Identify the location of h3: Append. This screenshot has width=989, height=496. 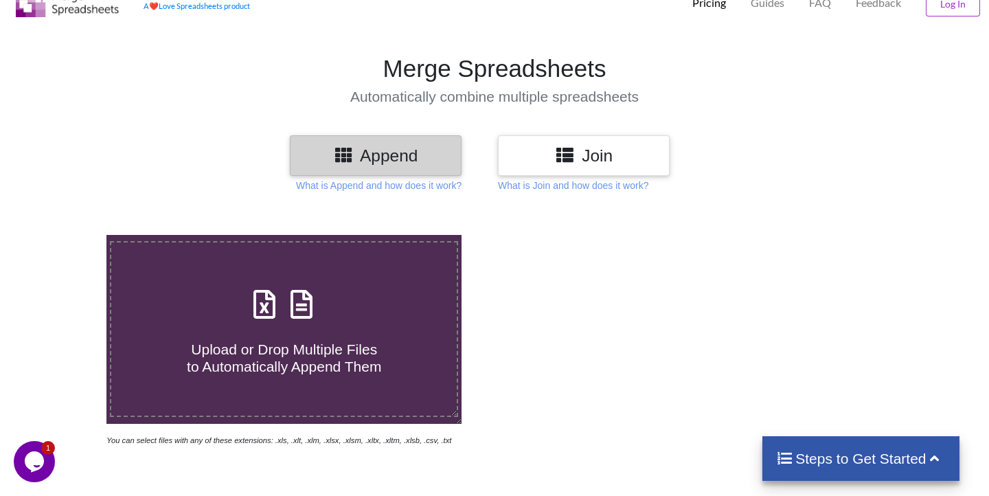
(376, 155).